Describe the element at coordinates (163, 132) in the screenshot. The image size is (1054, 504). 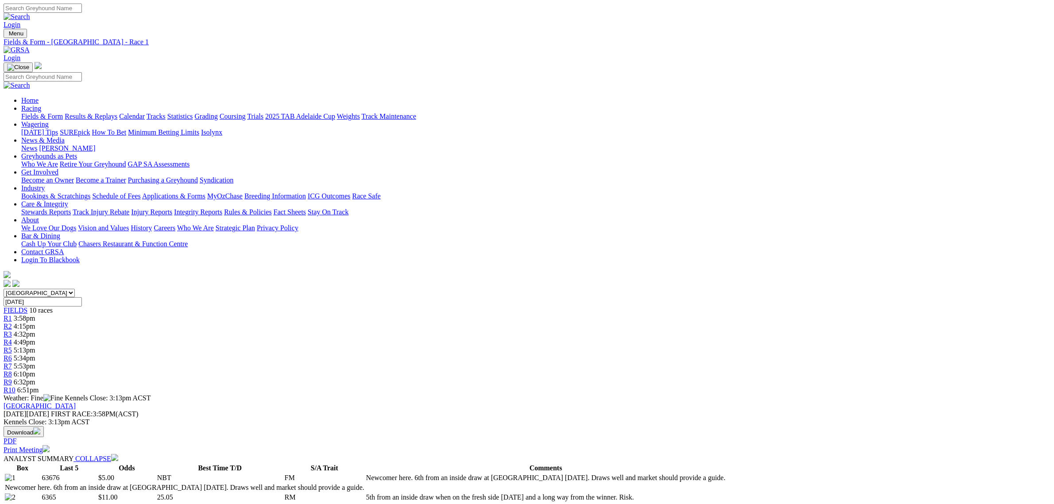
I see `a: Minimum Betting Limits` at that location.